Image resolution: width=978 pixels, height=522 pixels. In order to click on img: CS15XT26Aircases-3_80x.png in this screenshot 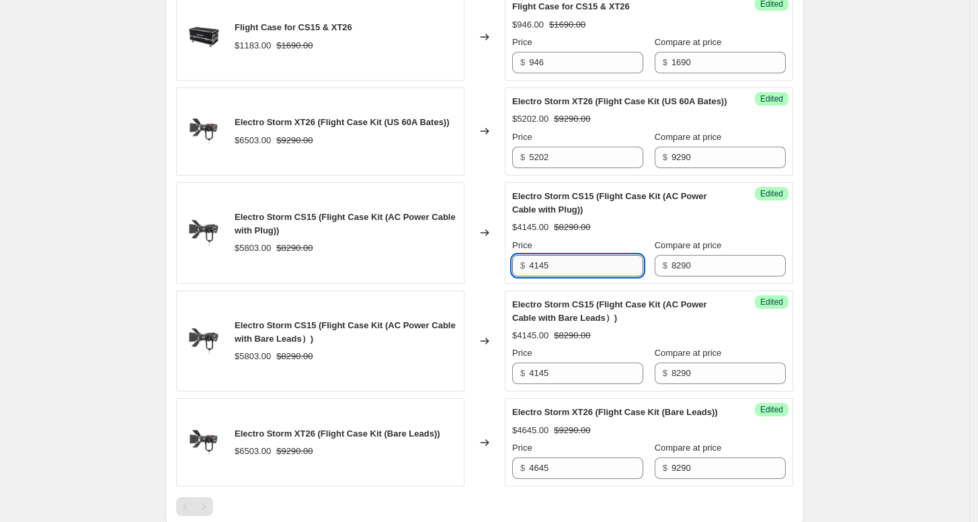, I will do `click(204, 37)`.